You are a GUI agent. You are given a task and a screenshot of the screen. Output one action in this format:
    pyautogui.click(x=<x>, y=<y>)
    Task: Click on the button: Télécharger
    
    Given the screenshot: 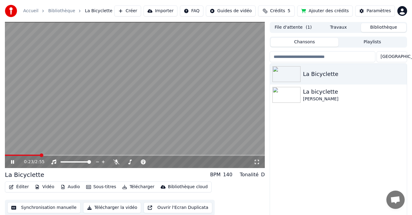 What is the action you would take?
    pyautogui.click(x=138, y=187)
    